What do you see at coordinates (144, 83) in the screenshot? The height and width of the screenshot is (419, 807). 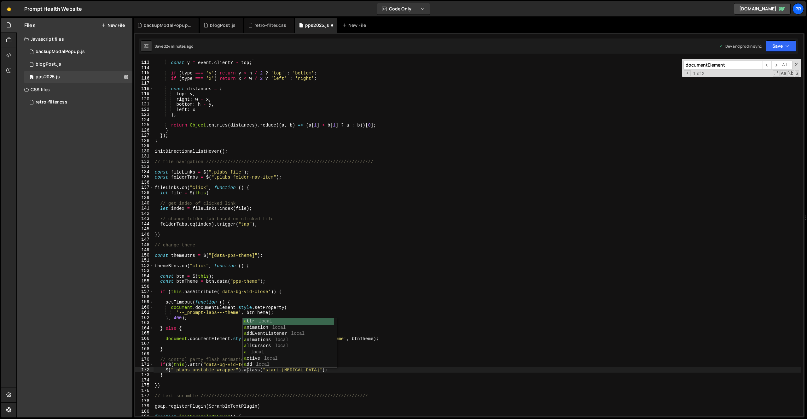 I see `div: 117` at bounding box center [144, 83].